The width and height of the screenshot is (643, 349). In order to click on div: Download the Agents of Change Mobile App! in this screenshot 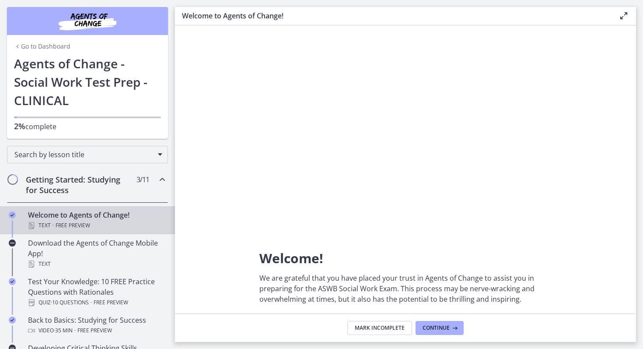, I will do `click(96, 253)`.